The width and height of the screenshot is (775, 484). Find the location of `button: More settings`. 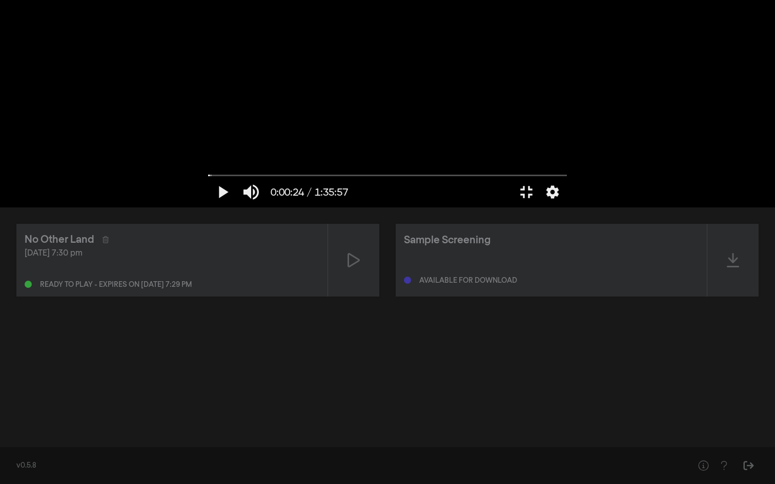

button: More settings is located at coordinates (553, 192).